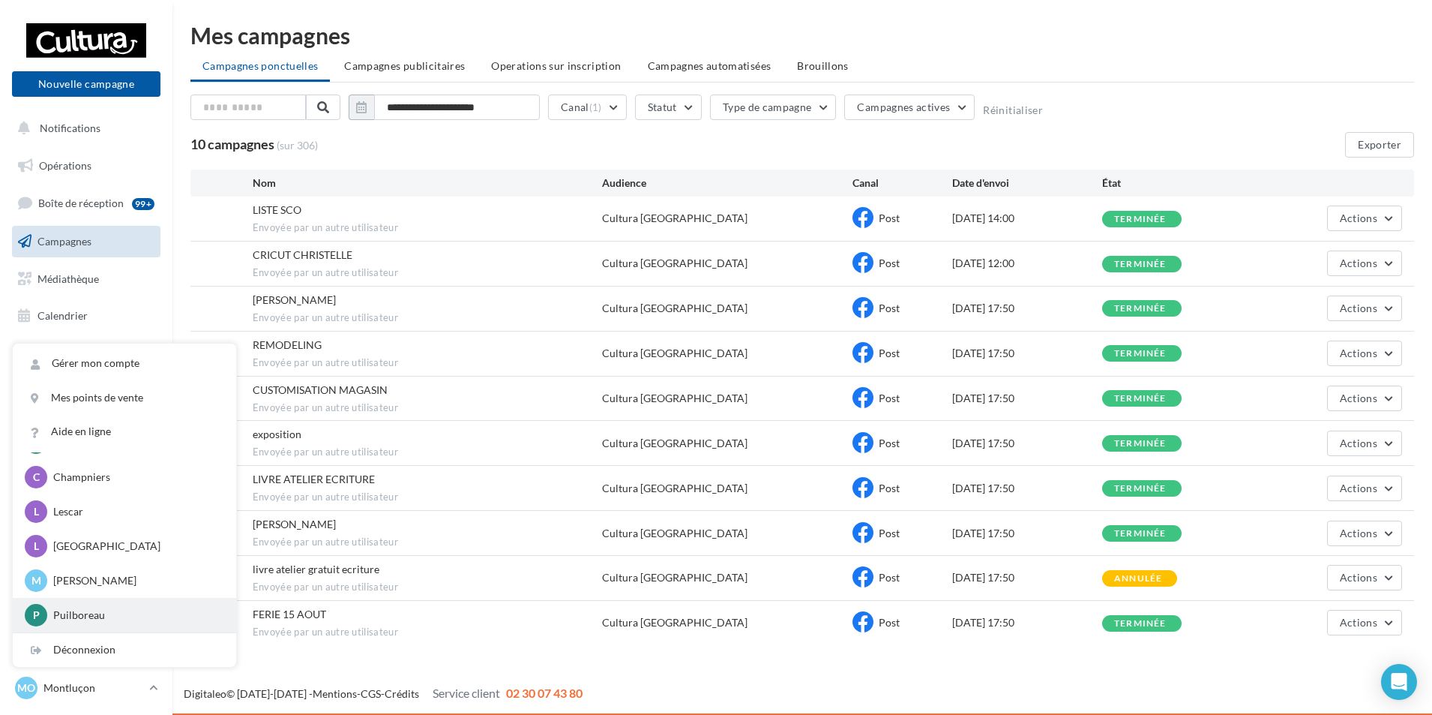 This screenshot has width=1432, height=715. What do you see at coordinates (427, 183) in the screenshot?
I see `div: Nom` at bounding box center [427, 183].